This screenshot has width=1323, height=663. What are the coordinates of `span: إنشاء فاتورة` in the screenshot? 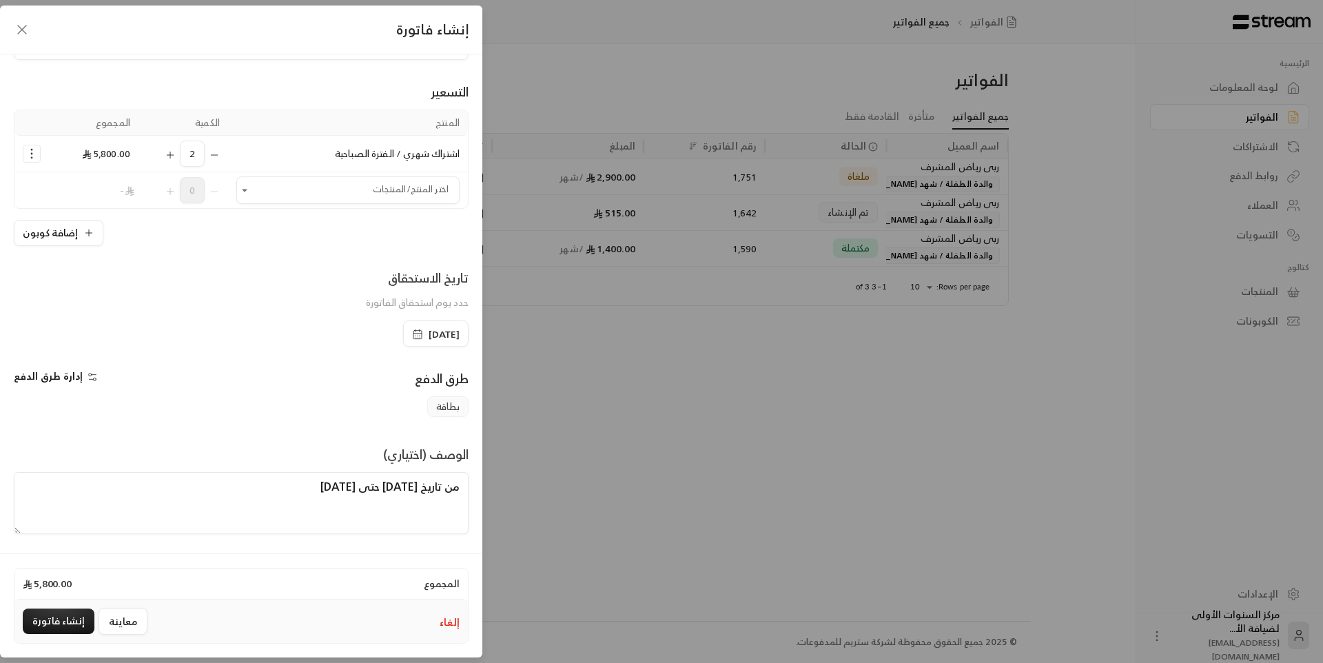 It's located at (432, 29).